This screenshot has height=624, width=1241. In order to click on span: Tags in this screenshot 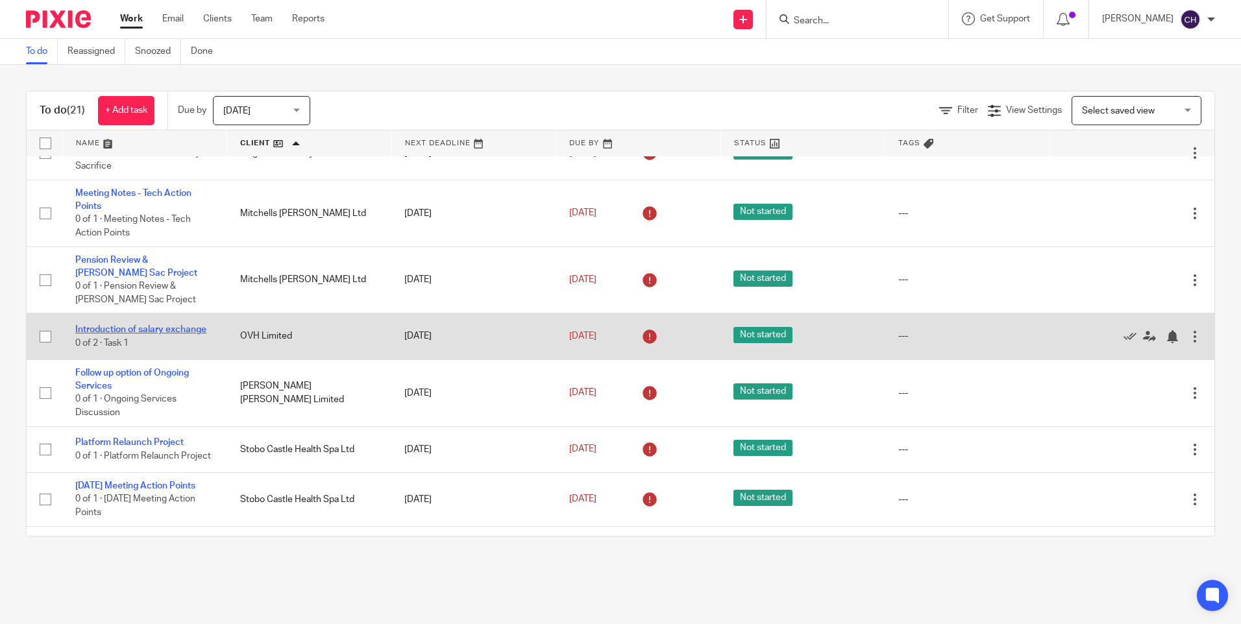, I will do `click(909, 143)`.